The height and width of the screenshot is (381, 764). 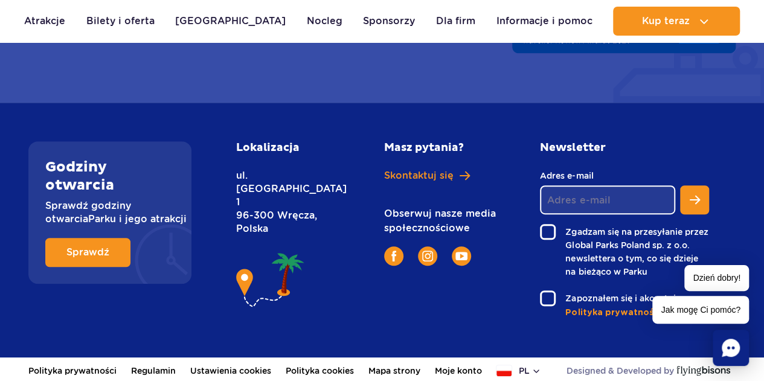 What do you see at coordinates (519, 371) in the screenshot?
I see `button: pl` at bounding box center [519, 371].